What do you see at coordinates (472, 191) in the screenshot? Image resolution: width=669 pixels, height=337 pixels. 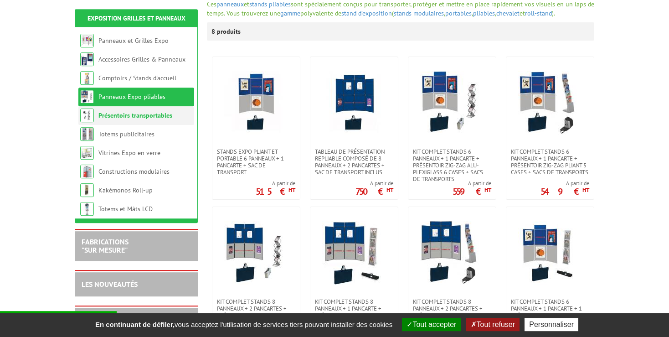 I see `p: 559 €` at bounding box center [472, 191].